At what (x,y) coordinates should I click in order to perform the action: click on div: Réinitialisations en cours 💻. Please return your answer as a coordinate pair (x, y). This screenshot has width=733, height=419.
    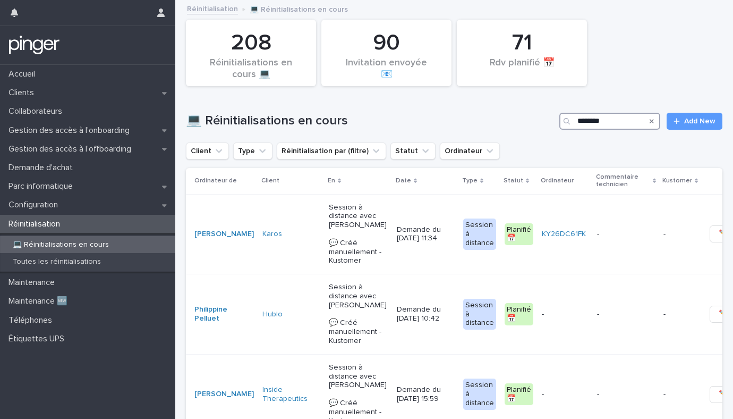
    Looking at the image, I should click on (251, 69).